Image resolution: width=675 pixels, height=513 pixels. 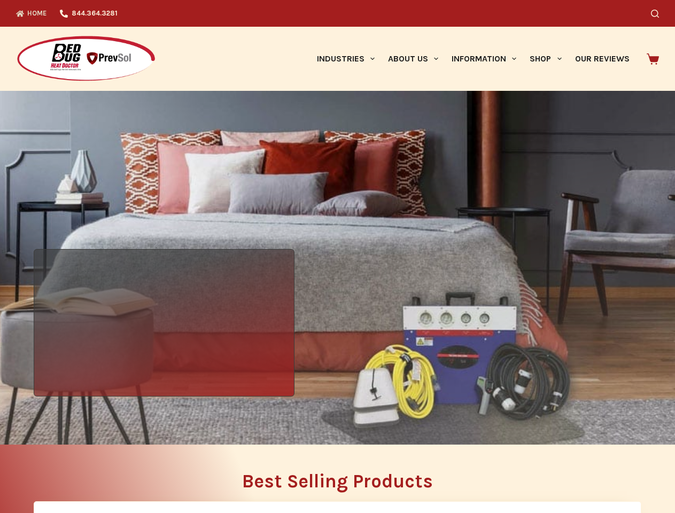 What do you see at coordinates (602, 59) in the screenshot?
I see `a: Our Reviews` at bounding box center [602, 59].